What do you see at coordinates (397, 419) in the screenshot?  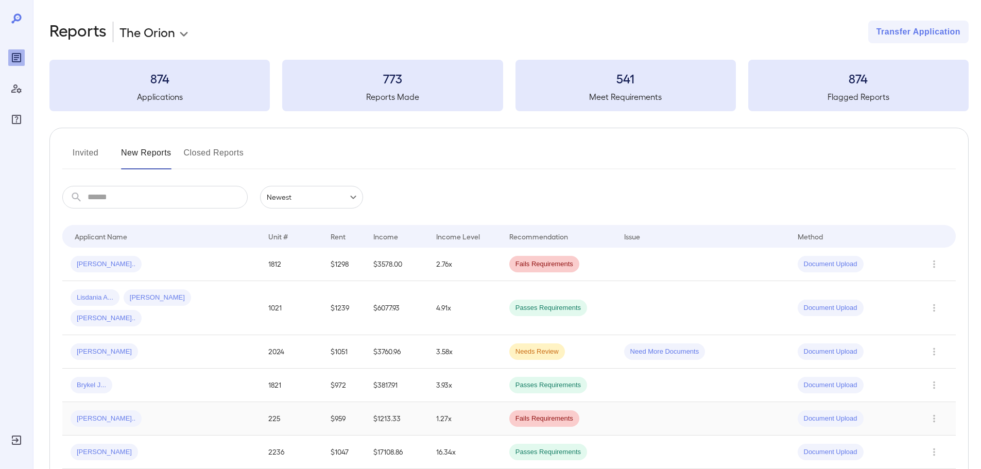 I see `td: $1213.33` at bounding box center [397, 419].